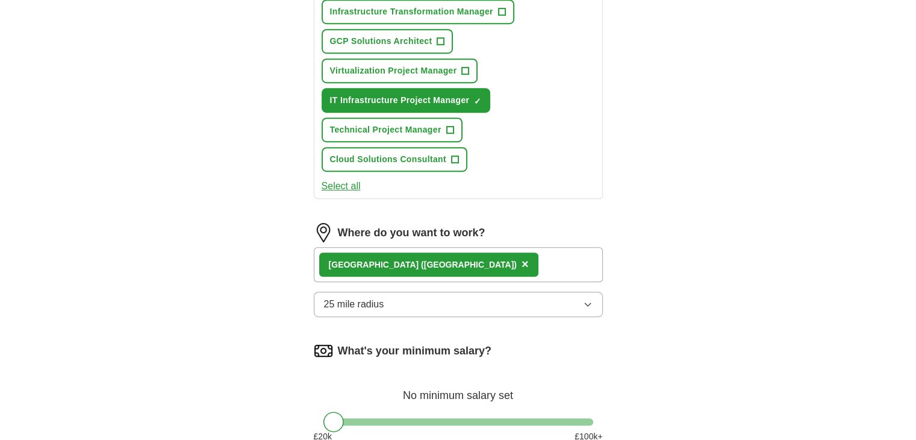  Describe the element at coordinates (411, 232) in the screenshot. I see `label: Where do you want to work?` at that location.